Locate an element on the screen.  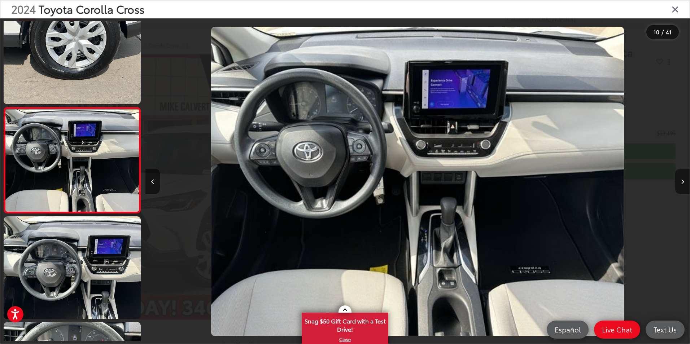
div: 2024 Toyota Corolla Cross L 9 is located at coordinates (418, 182).